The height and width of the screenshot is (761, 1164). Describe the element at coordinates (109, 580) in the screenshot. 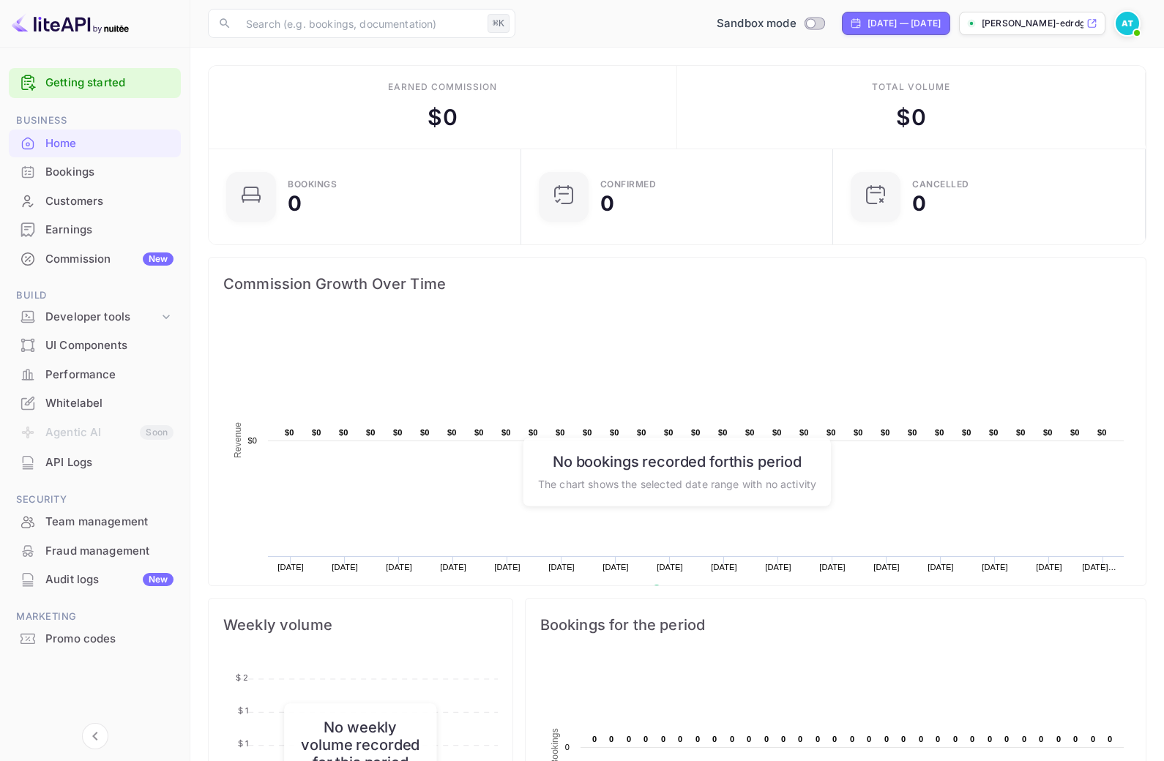

I see `div: Audit logs` at that location.